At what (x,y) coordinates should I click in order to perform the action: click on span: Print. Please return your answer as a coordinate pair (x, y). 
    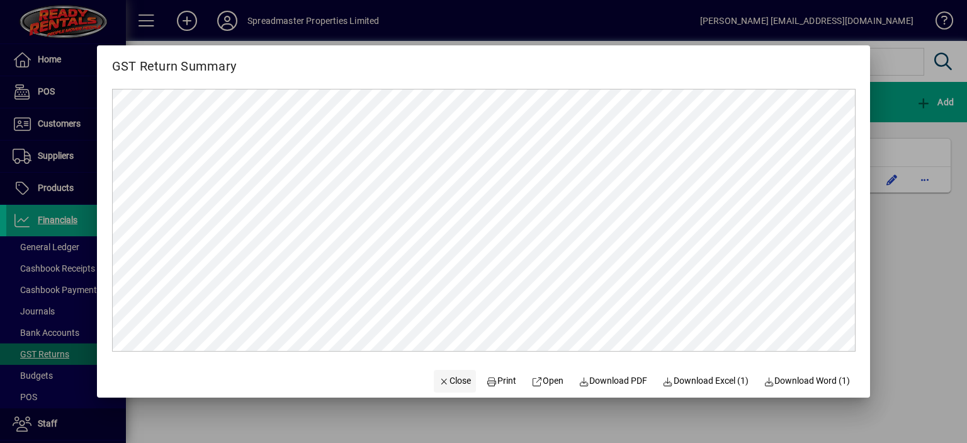
    Looking at the image, I should click on (502, 380).